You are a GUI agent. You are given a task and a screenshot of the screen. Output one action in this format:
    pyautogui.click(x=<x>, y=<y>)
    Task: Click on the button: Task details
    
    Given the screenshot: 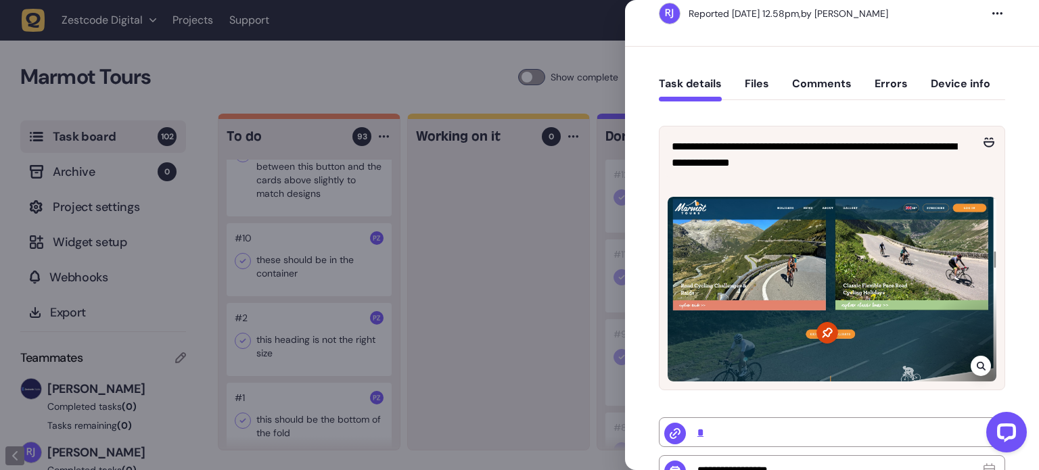 What is the action you would take?
    pyautogui.click(x=690, y=89)
    